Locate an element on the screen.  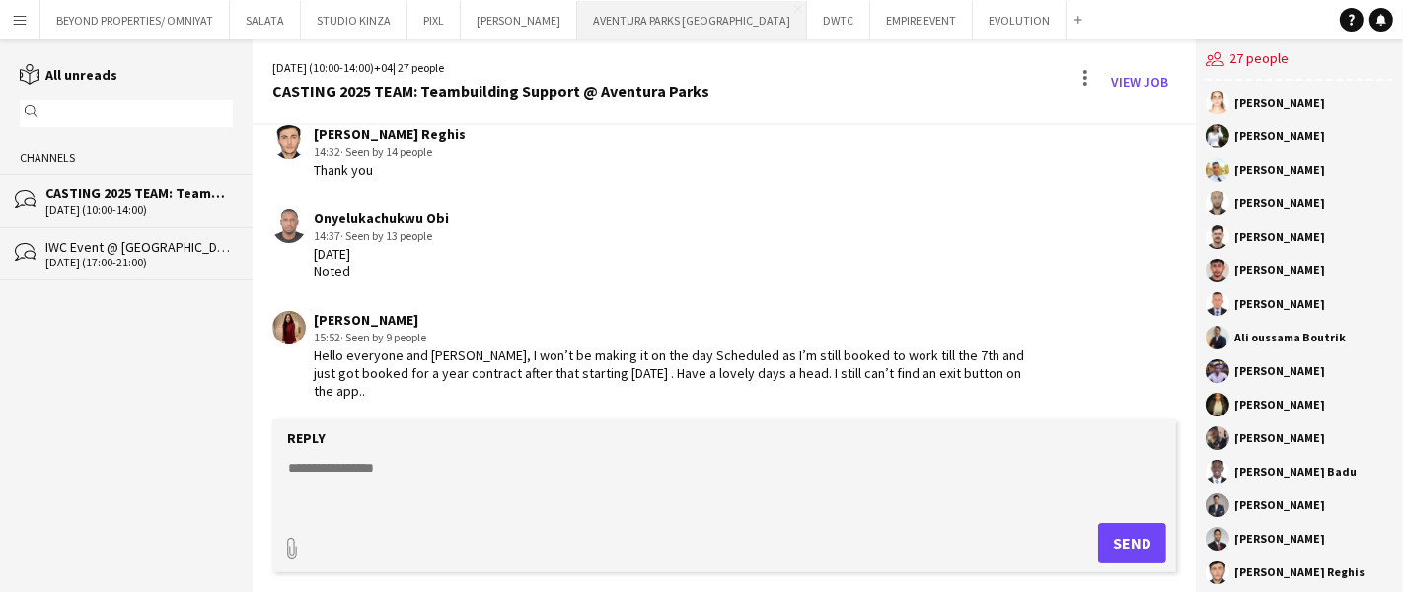
button: BEYOND PROPERTIES/ OMNIYAT is located at coordinates (135, 20).